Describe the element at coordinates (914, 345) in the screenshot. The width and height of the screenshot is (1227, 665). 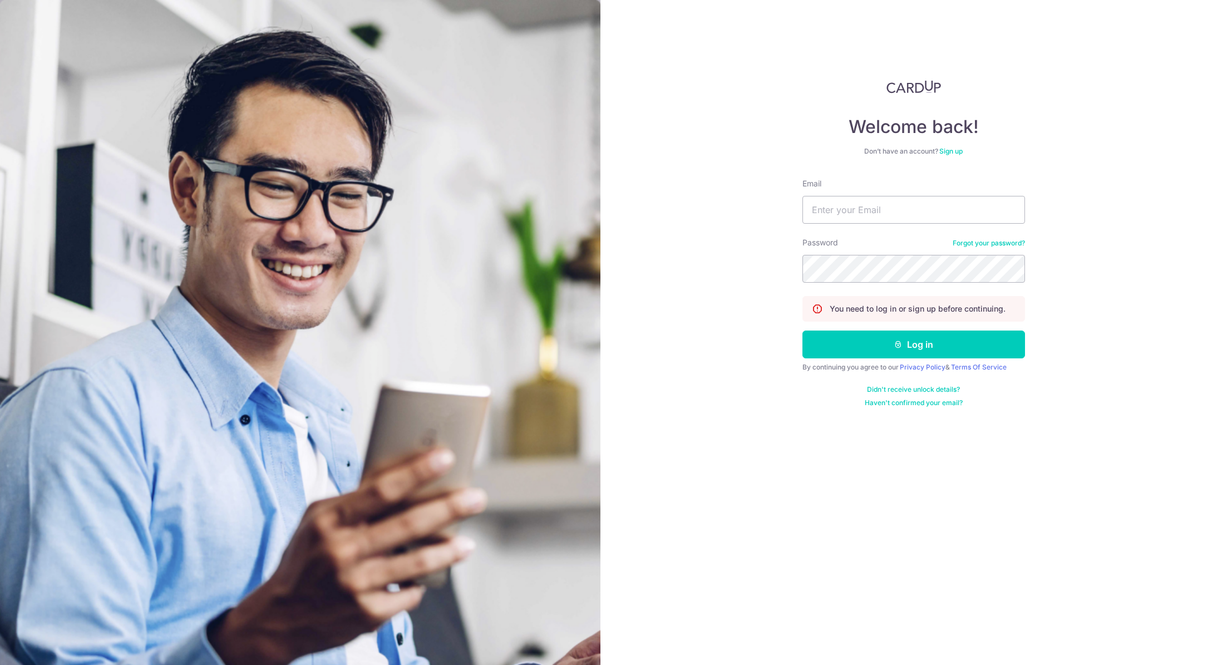
I see `button: Log in` at that location.